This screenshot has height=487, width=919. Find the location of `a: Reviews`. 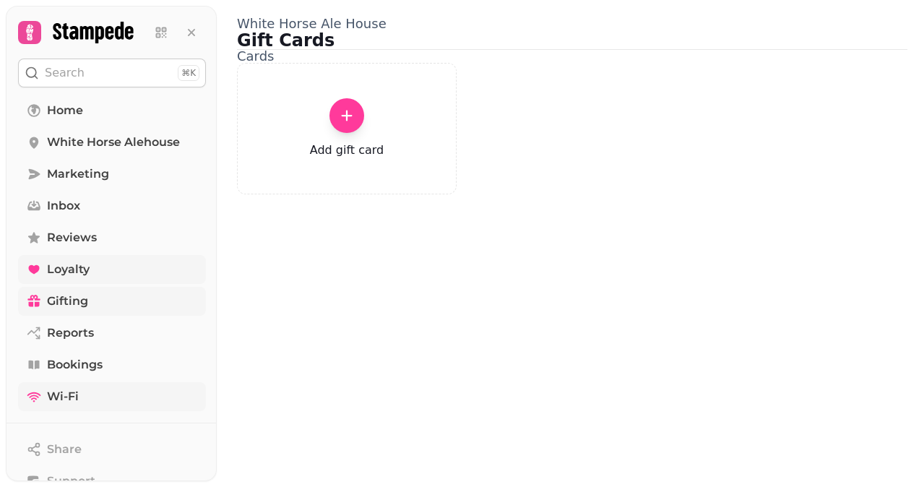

a: Reviews is located at coordinates (112, 238).